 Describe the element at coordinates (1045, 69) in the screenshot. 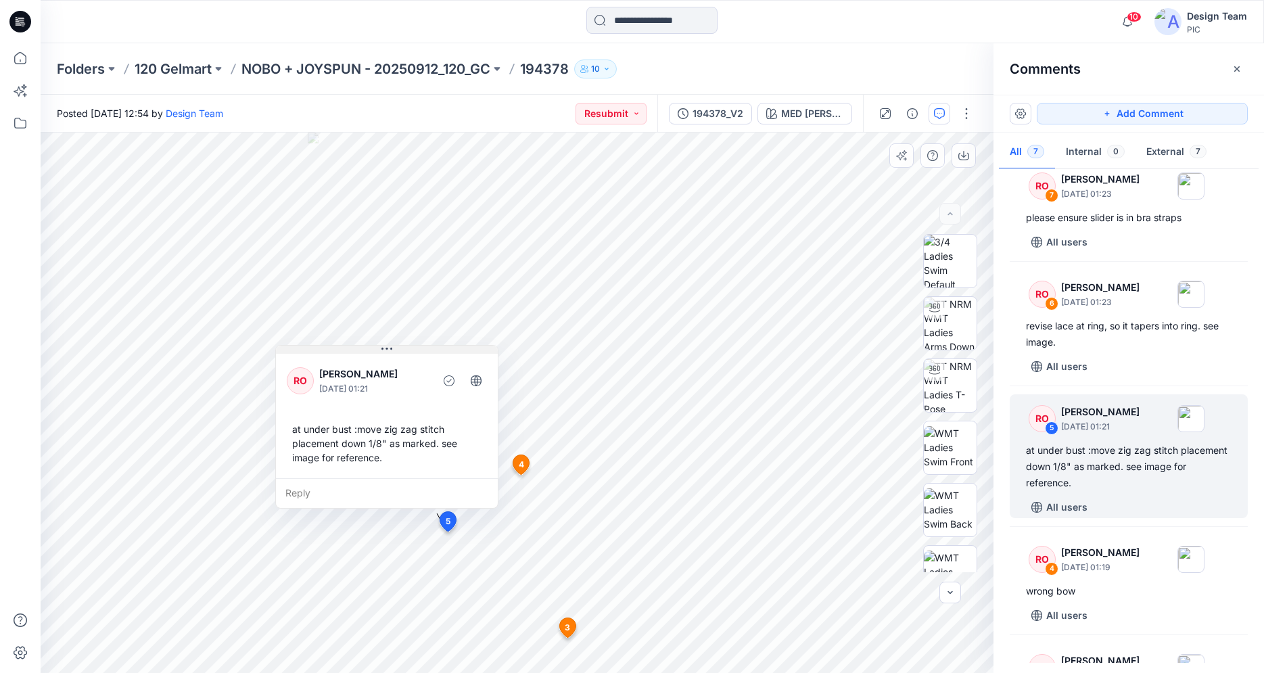

I see `h2: Comments` at that location.